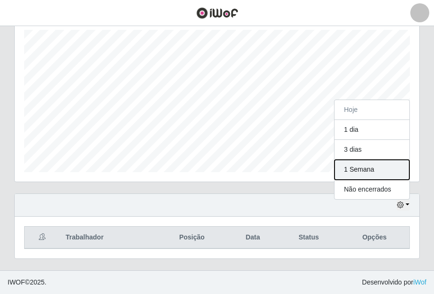 The height and width of the screenshot is (294, 434). What do you see at coordinates (394, 282) in the screenshot?
I see `span: Desenvolvido por` at bounding box center [394, 282].